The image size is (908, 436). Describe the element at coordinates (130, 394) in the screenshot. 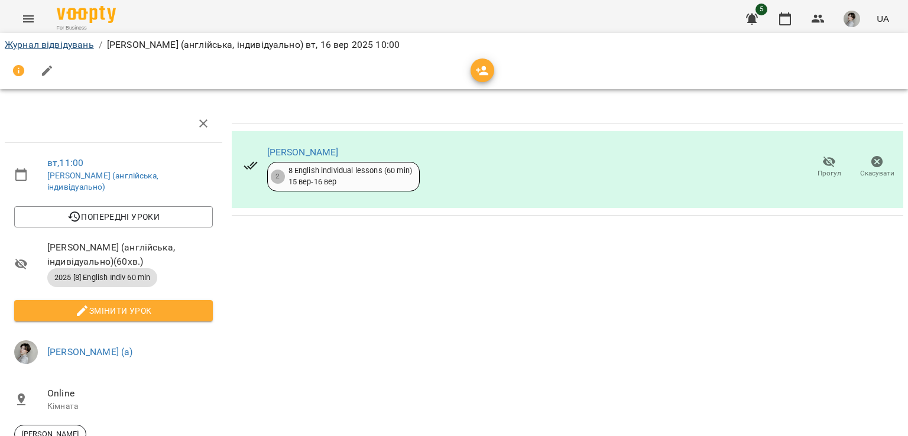

I see `span: Online` at that location.